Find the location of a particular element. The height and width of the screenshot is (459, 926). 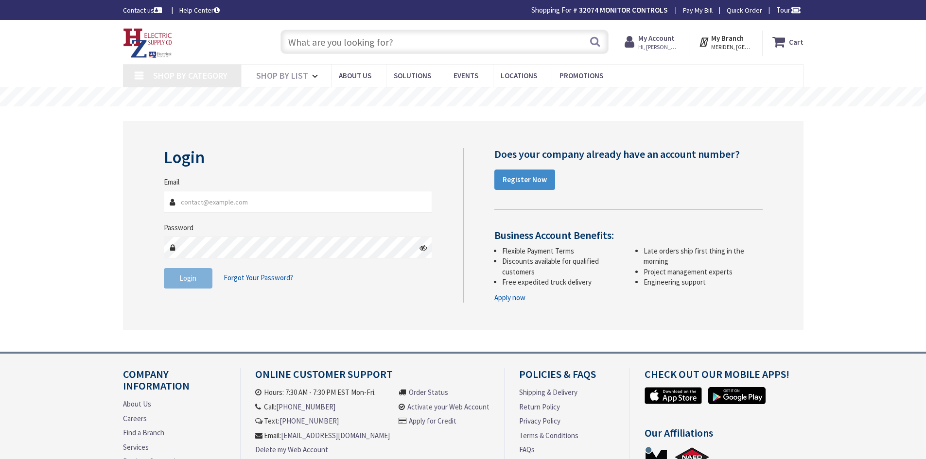

a: FAQs is located at coordinates (527, 450).